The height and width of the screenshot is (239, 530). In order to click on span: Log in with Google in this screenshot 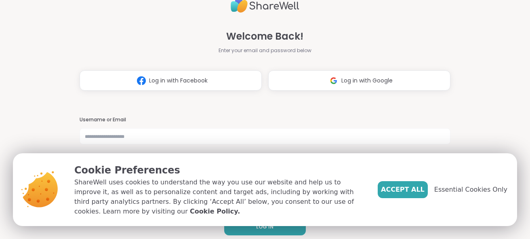, I will do `click(367, 80)`.